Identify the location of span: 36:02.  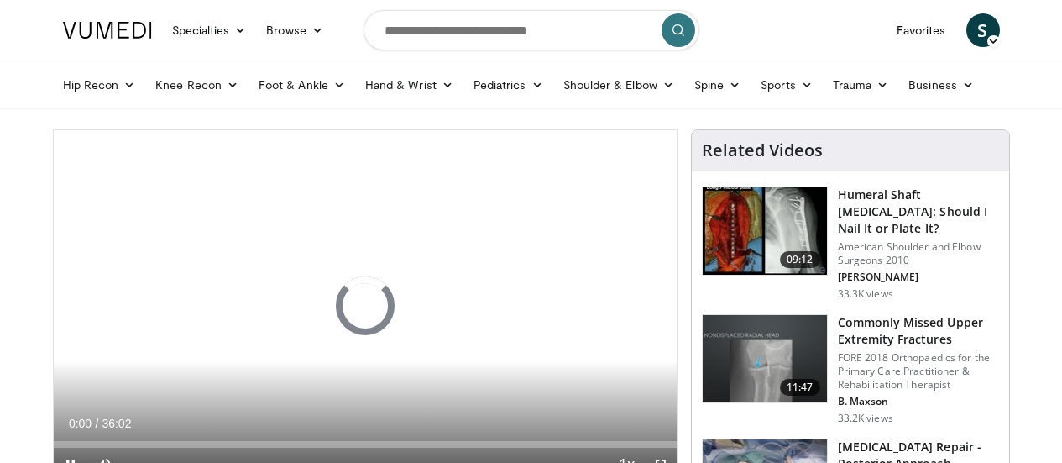
(116, 423).